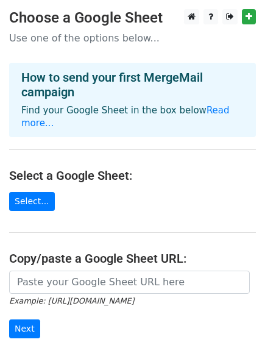 The width and height of the screenshot is (265, 356). What do you see at coordinates (132, 117) in the screenshot?
I see `p: Find your Google Sheet in the box below` at bounding box center [132, 117].